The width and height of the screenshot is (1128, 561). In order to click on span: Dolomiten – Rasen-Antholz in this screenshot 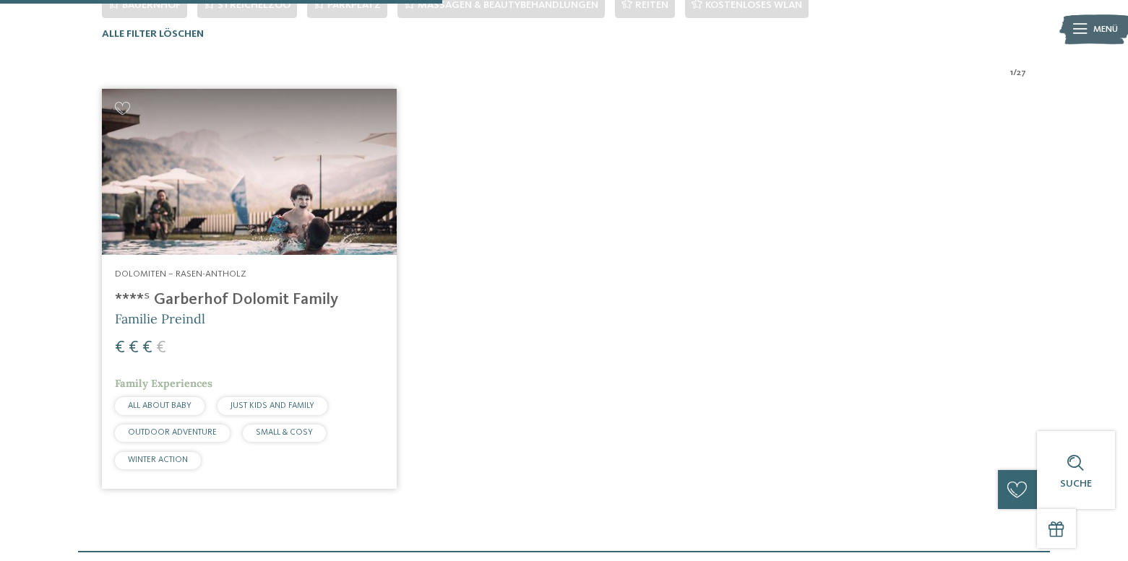, I will do `click(181, 274)`.